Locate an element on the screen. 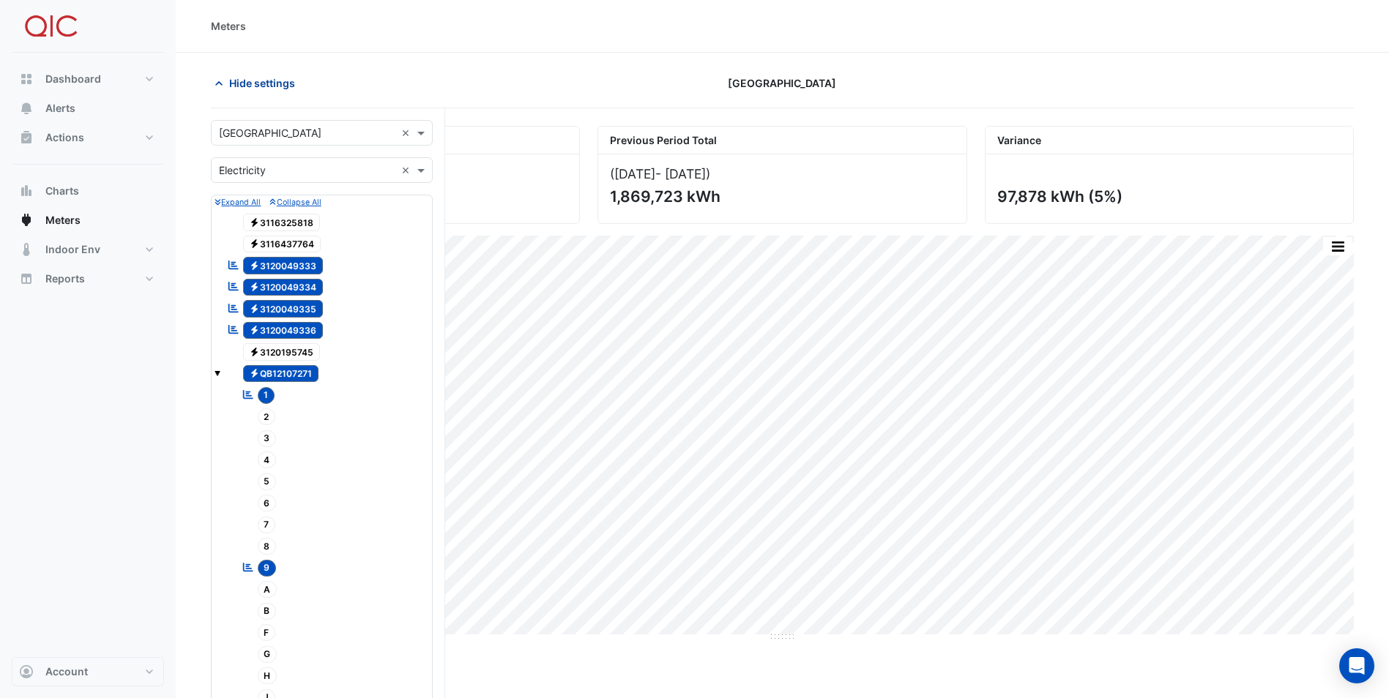 This screenshot has width=1389, height=698. span: 9 is located at coordinates (267, 568).